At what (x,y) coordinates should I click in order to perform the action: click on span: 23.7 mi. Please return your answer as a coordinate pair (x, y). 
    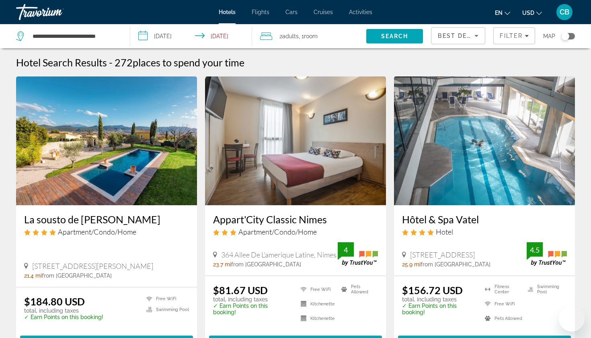
    Looking at the image, I should click on (222, 264).